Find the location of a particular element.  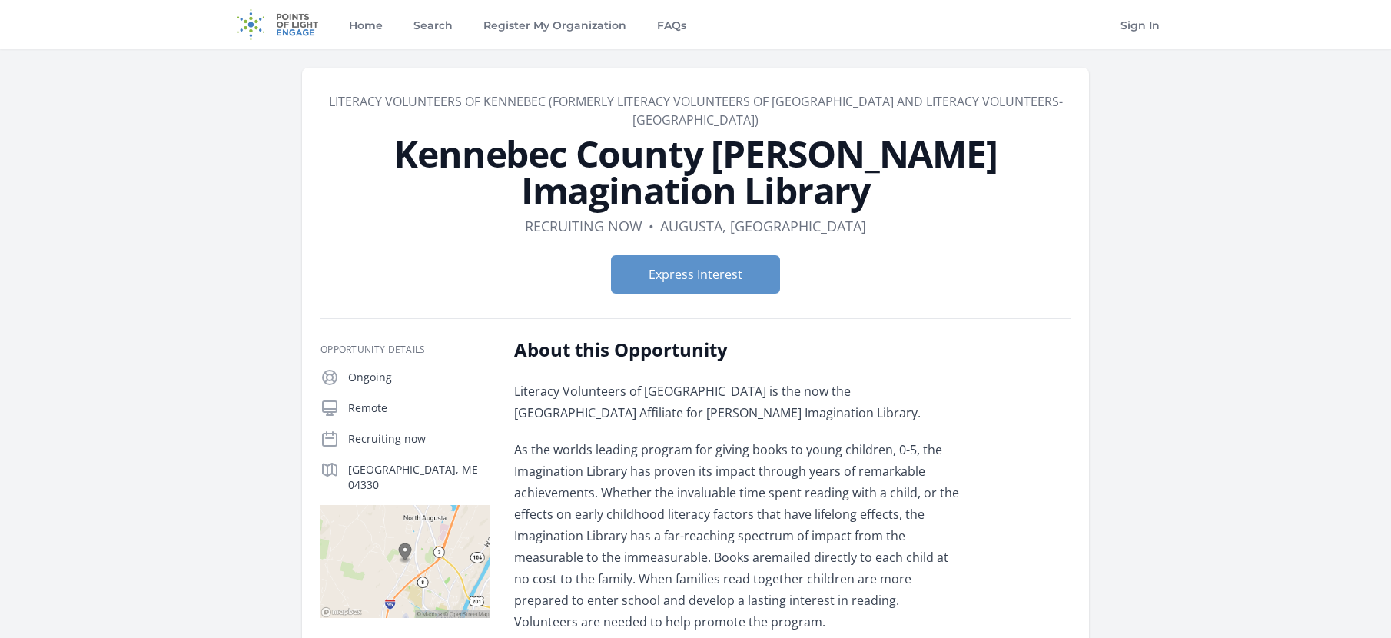

p: Recruiting now is located at coordinates (419, 439).